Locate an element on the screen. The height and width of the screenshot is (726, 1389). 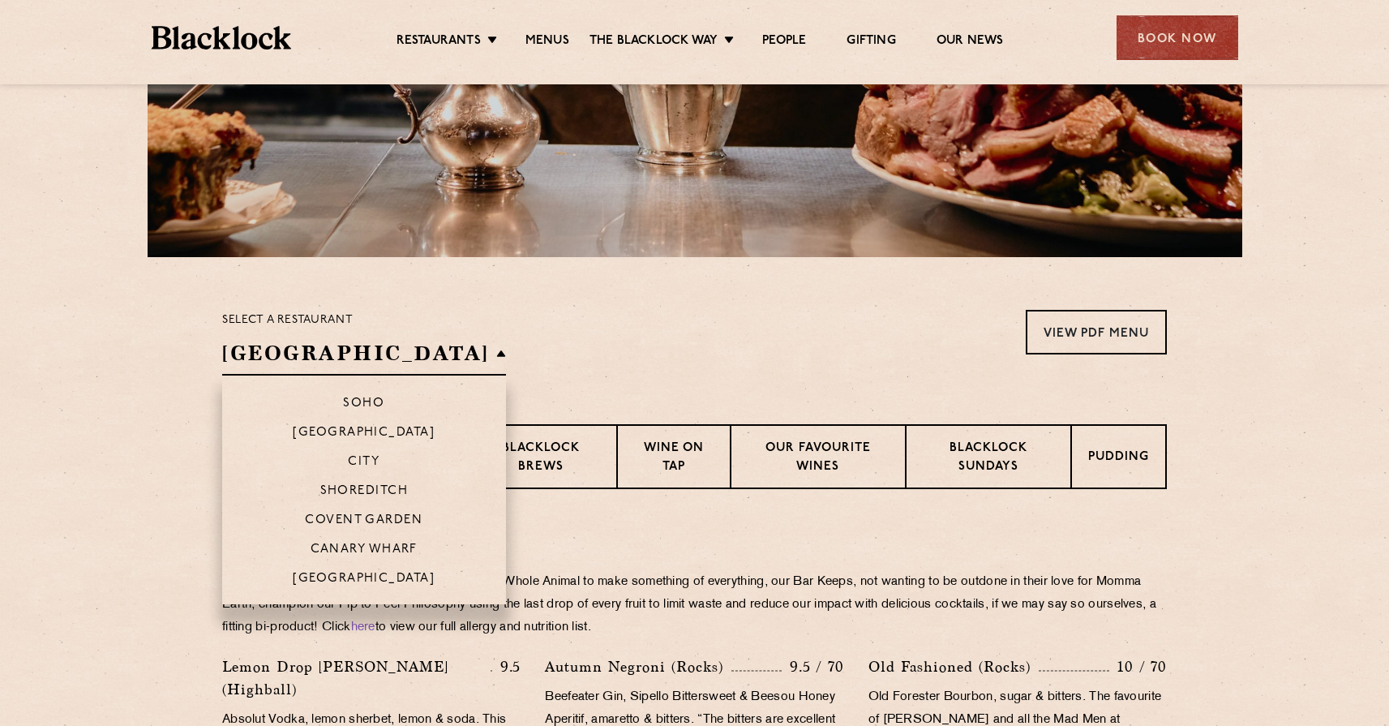
a: View PDF Menu is located at coordinates (1096, 332).